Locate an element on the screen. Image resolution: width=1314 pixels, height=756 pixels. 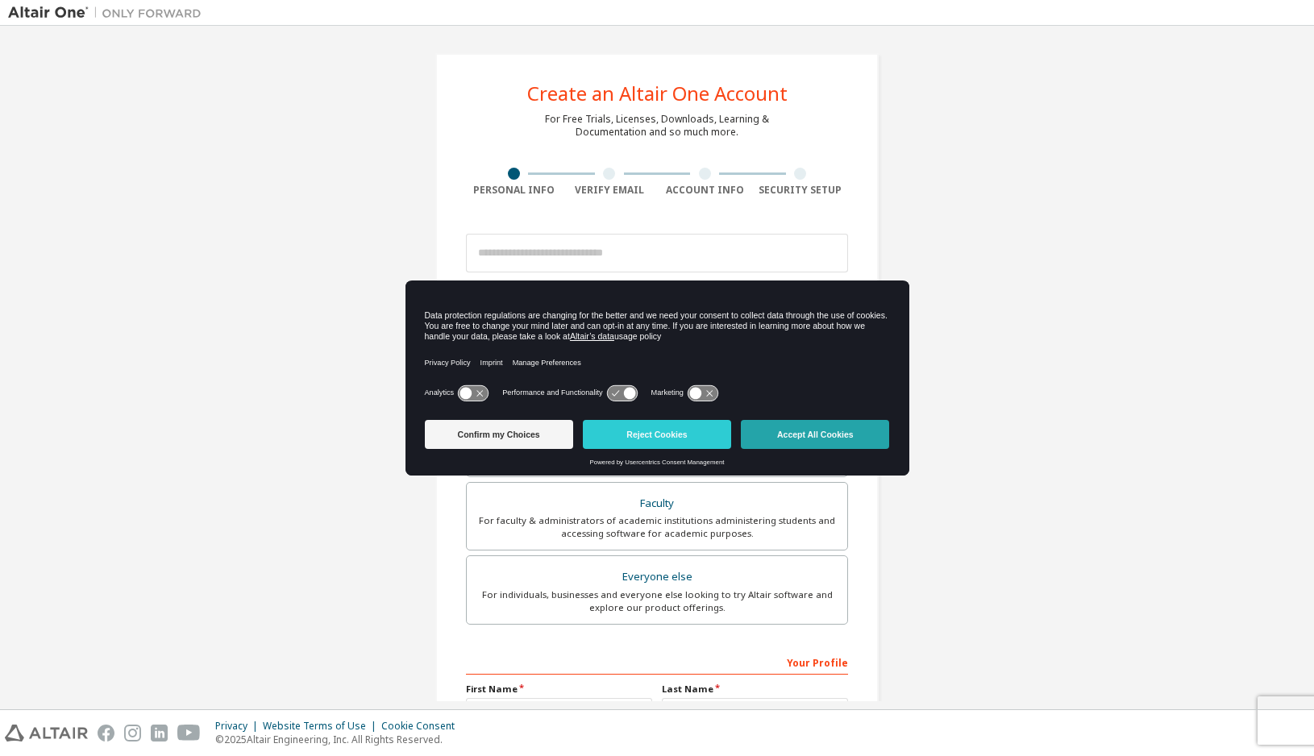
div: For Free Trials, Licenses, Downloads, Learning & Documentation and so much more. is located at coordinates (657, 126).